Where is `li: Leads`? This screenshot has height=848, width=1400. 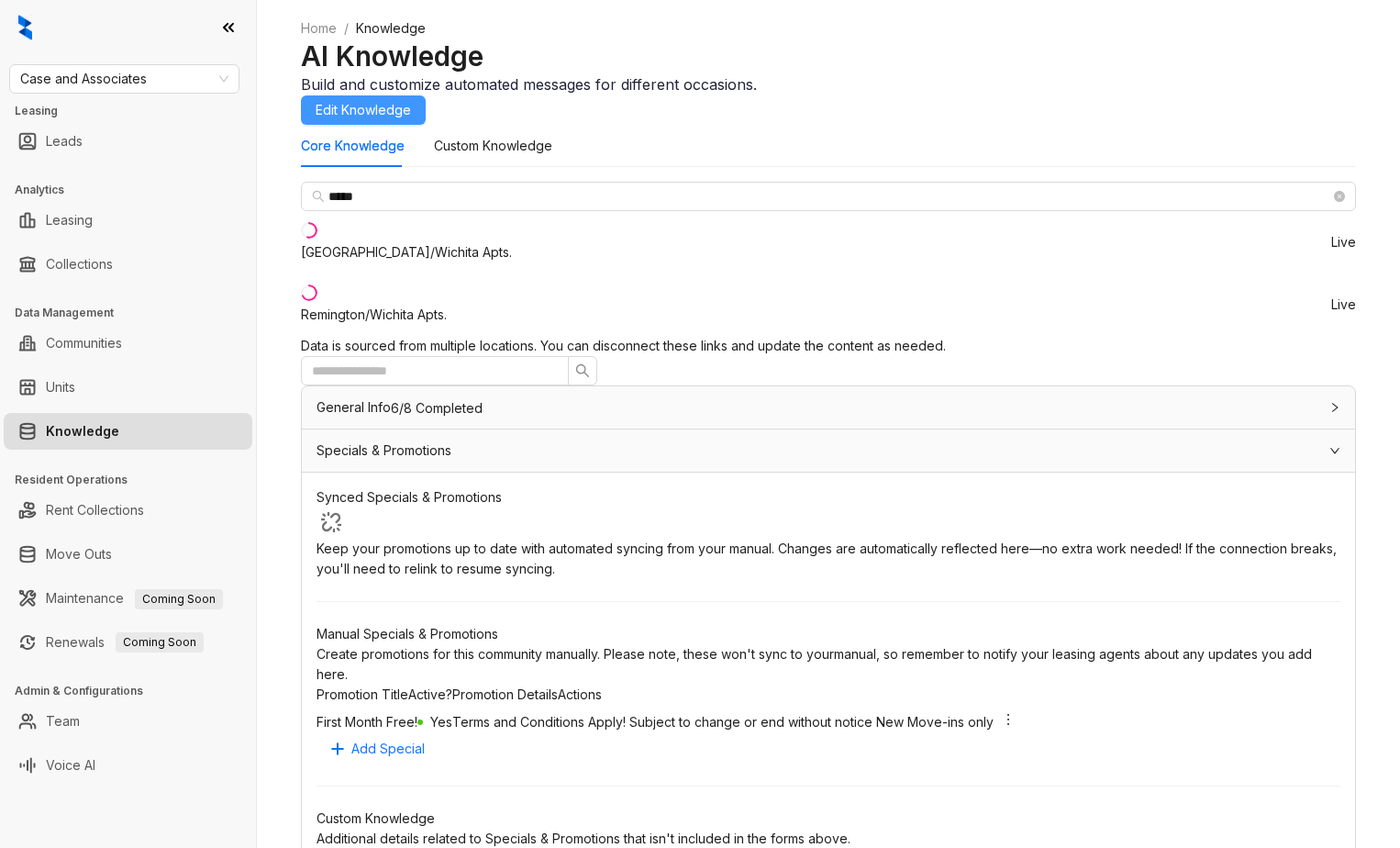 li: Leads is located at coordinates (127, 141).